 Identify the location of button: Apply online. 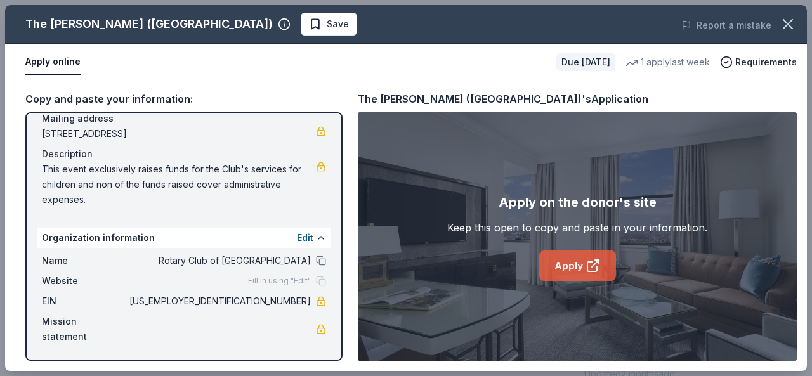
(53, 62).